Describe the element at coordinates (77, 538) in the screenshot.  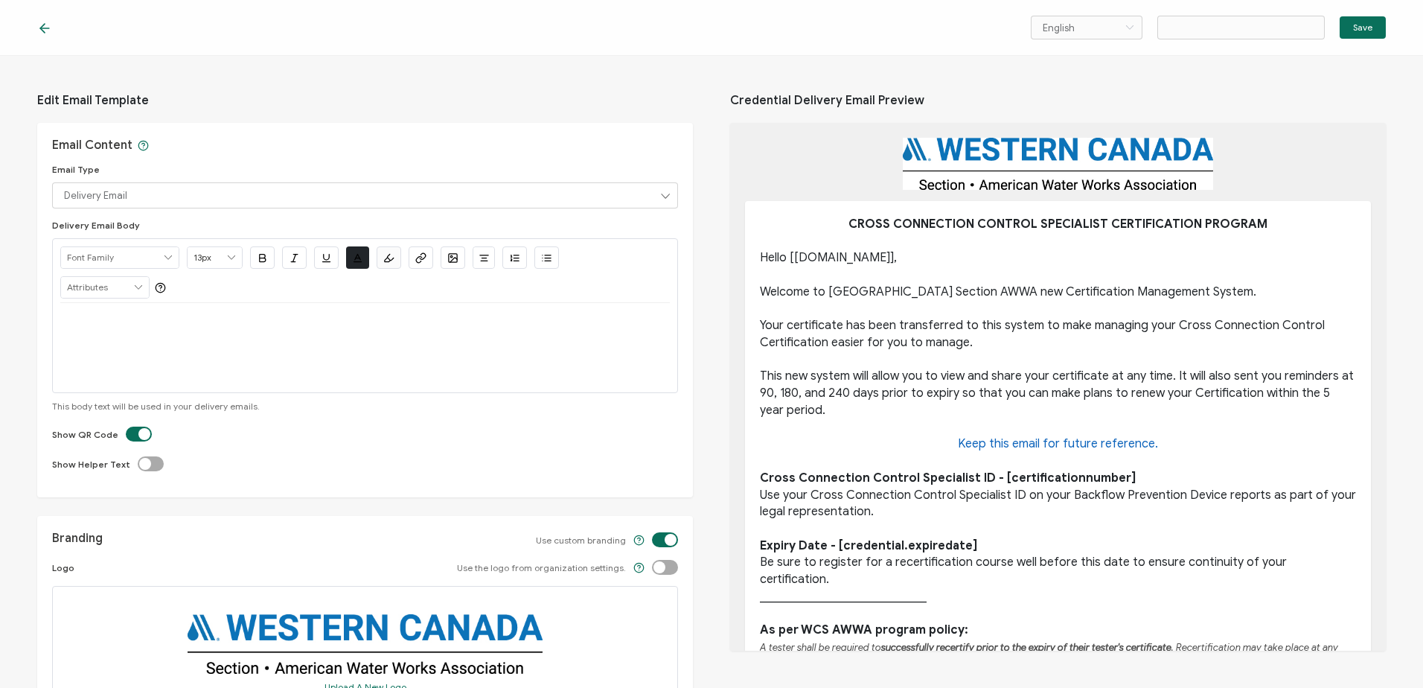
I see `p: Branding` at that location.